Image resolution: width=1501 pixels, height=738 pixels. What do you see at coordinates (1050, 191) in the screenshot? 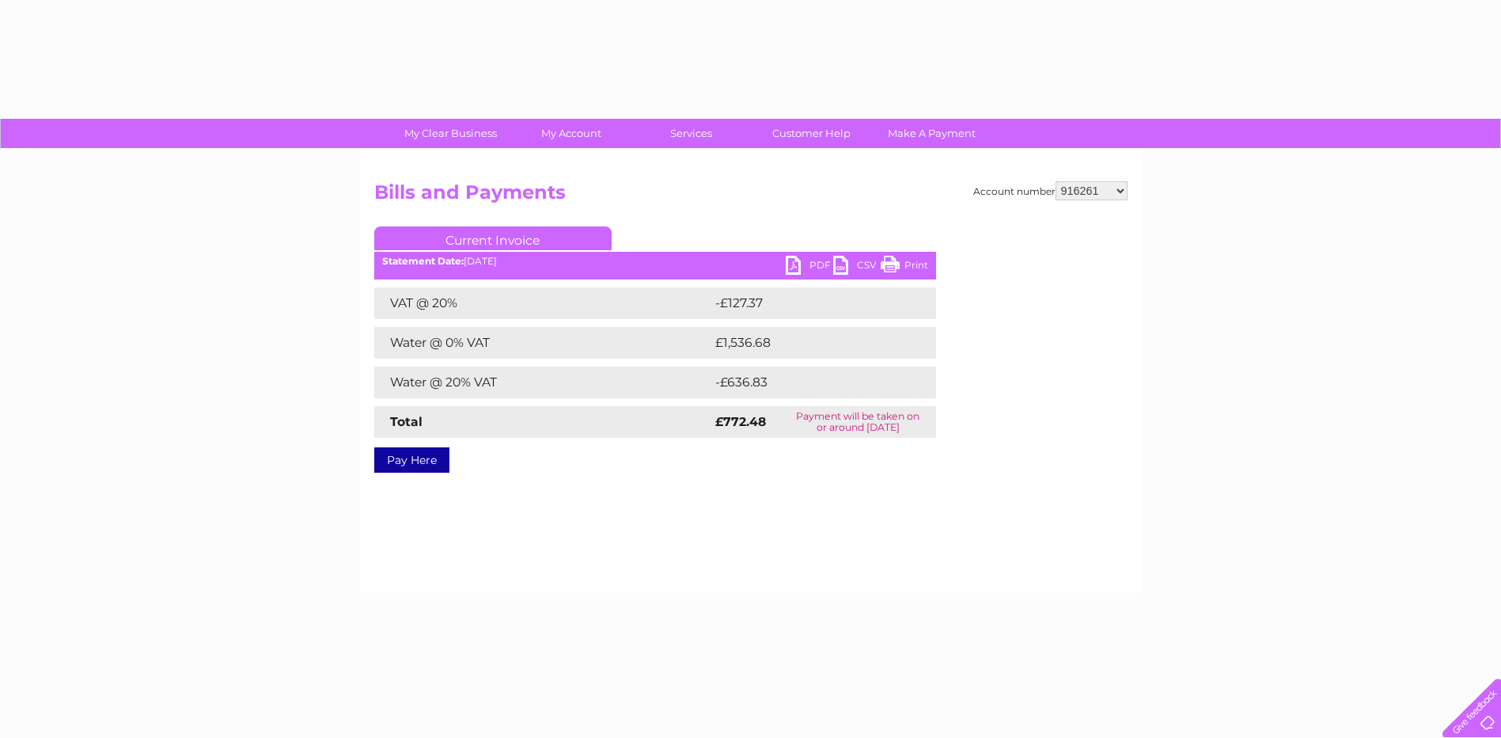
I see `div: Account number` at bounding box center [1050, 191].